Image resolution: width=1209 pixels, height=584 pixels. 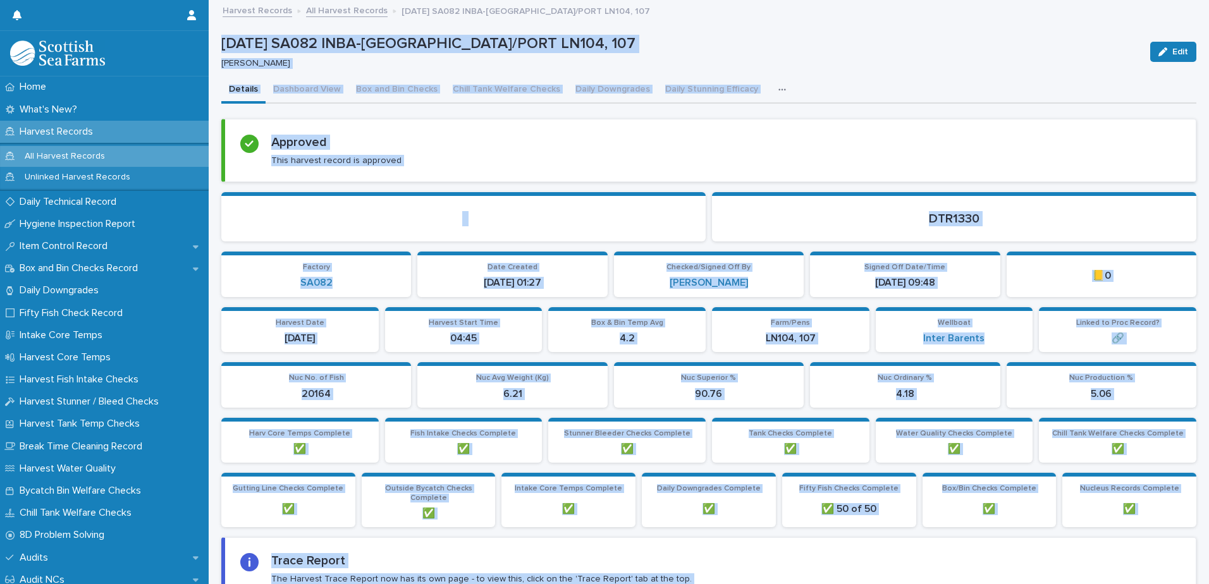 I want to click on p: Hygiene Inspection Report, so click(x=80, y=224).